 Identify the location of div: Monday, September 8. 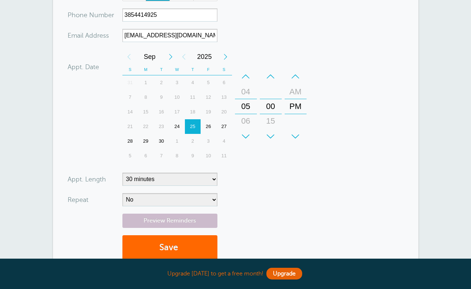
(146, 97).